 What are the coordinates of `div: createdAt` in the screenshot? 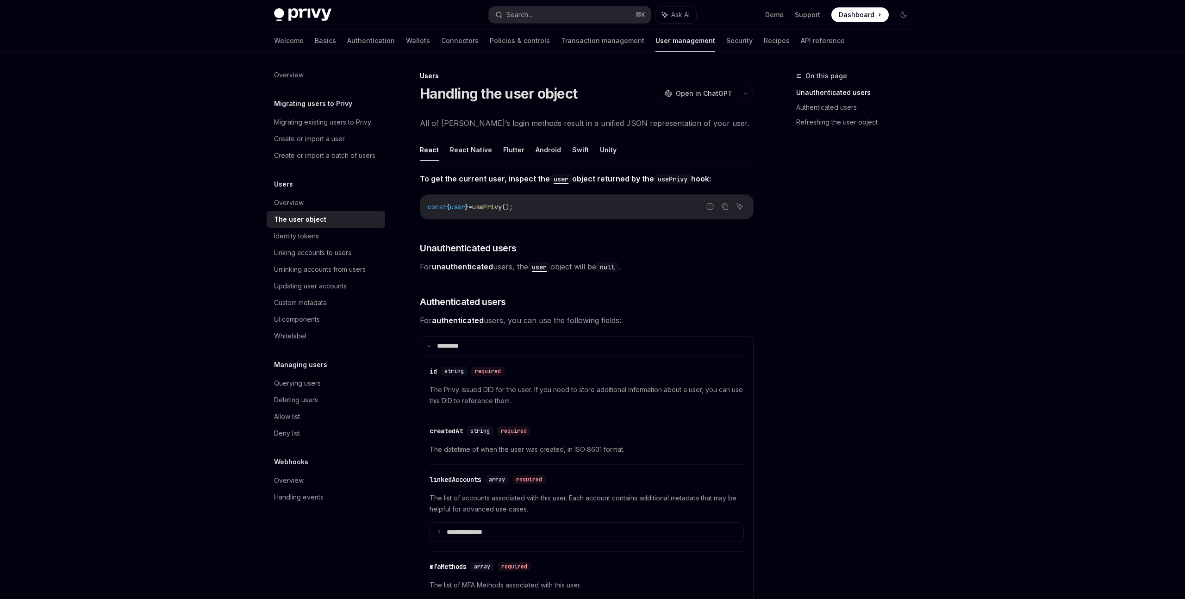 It's located at (446, 431).